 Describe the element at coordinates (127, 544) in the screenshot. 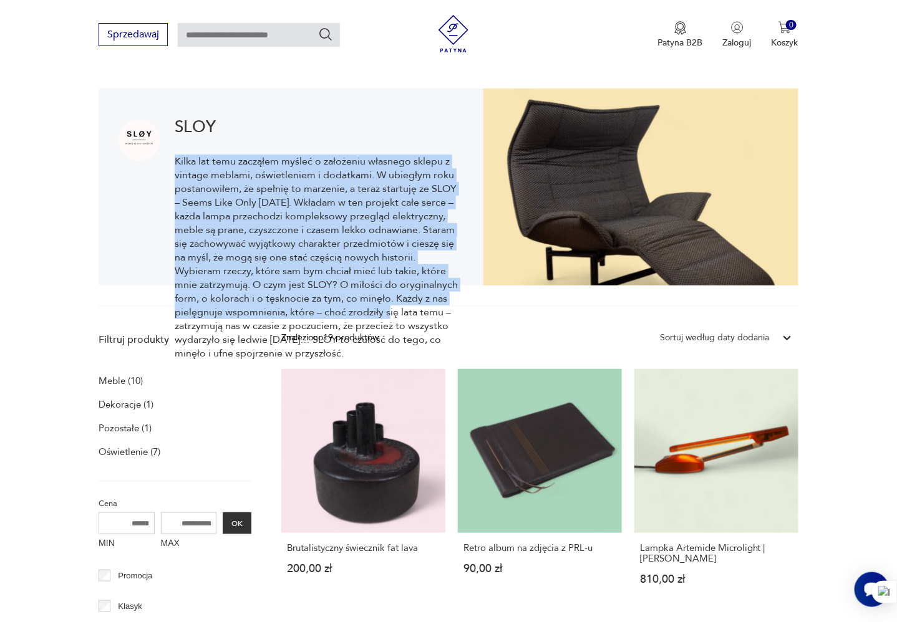

I see `label: MIN` at that location.